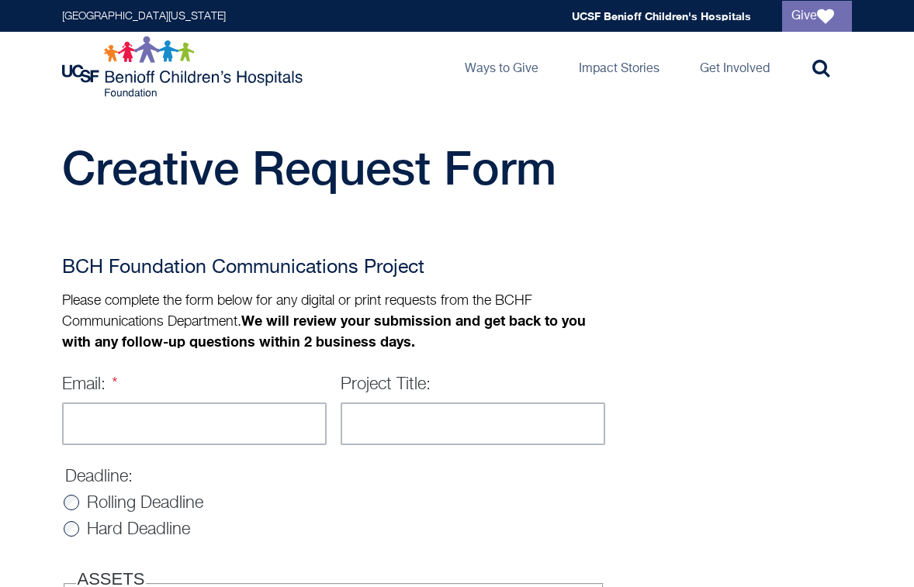 The height and width of the screenshot is (587, 914). Describe the element at coordinates (309, 168) in the screenshot. I see `span: Creative Request Form` at that location.